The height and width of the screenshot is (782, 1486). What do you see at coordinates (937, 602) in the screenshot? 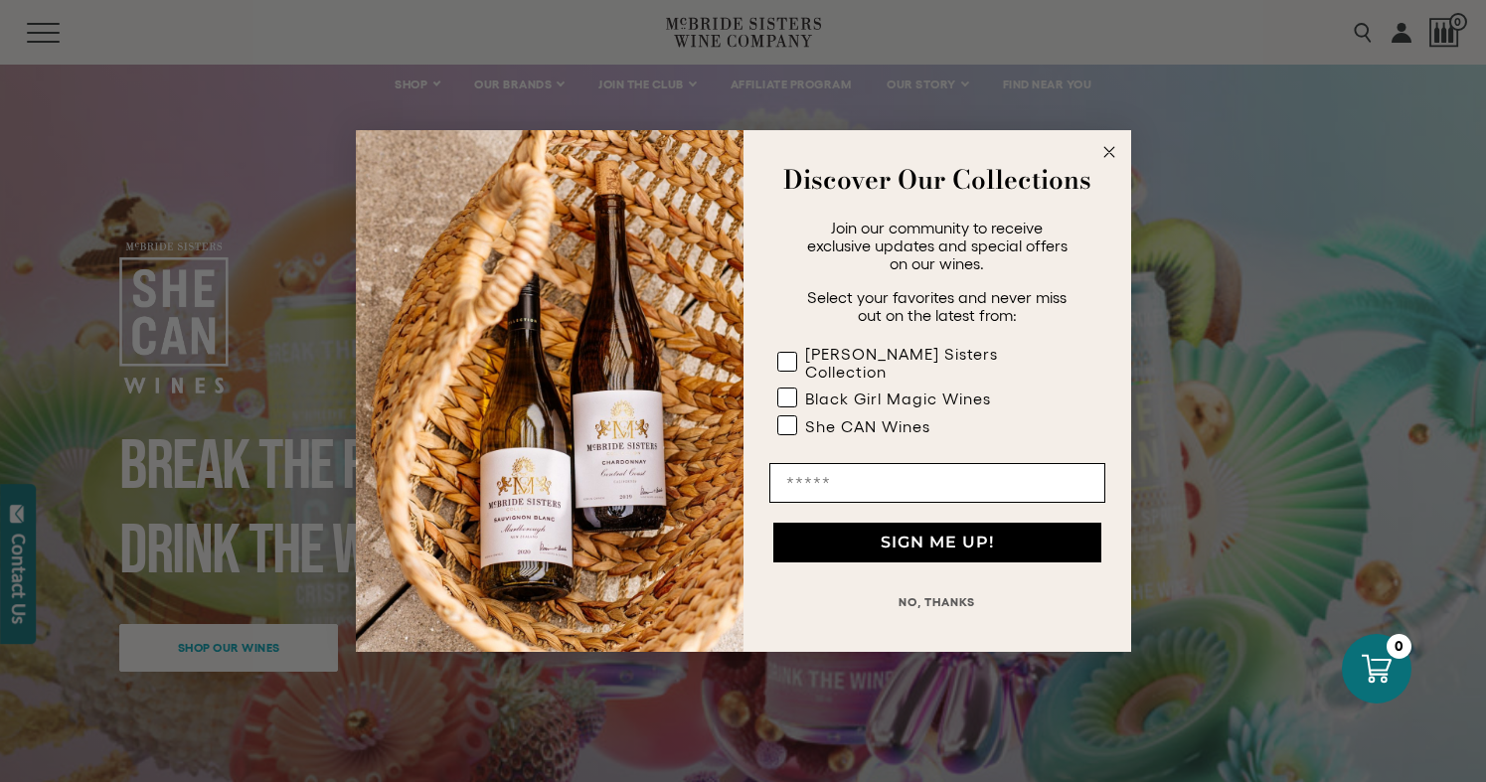
I see `button: NO, THANKS` at bounding box center [937, 602].